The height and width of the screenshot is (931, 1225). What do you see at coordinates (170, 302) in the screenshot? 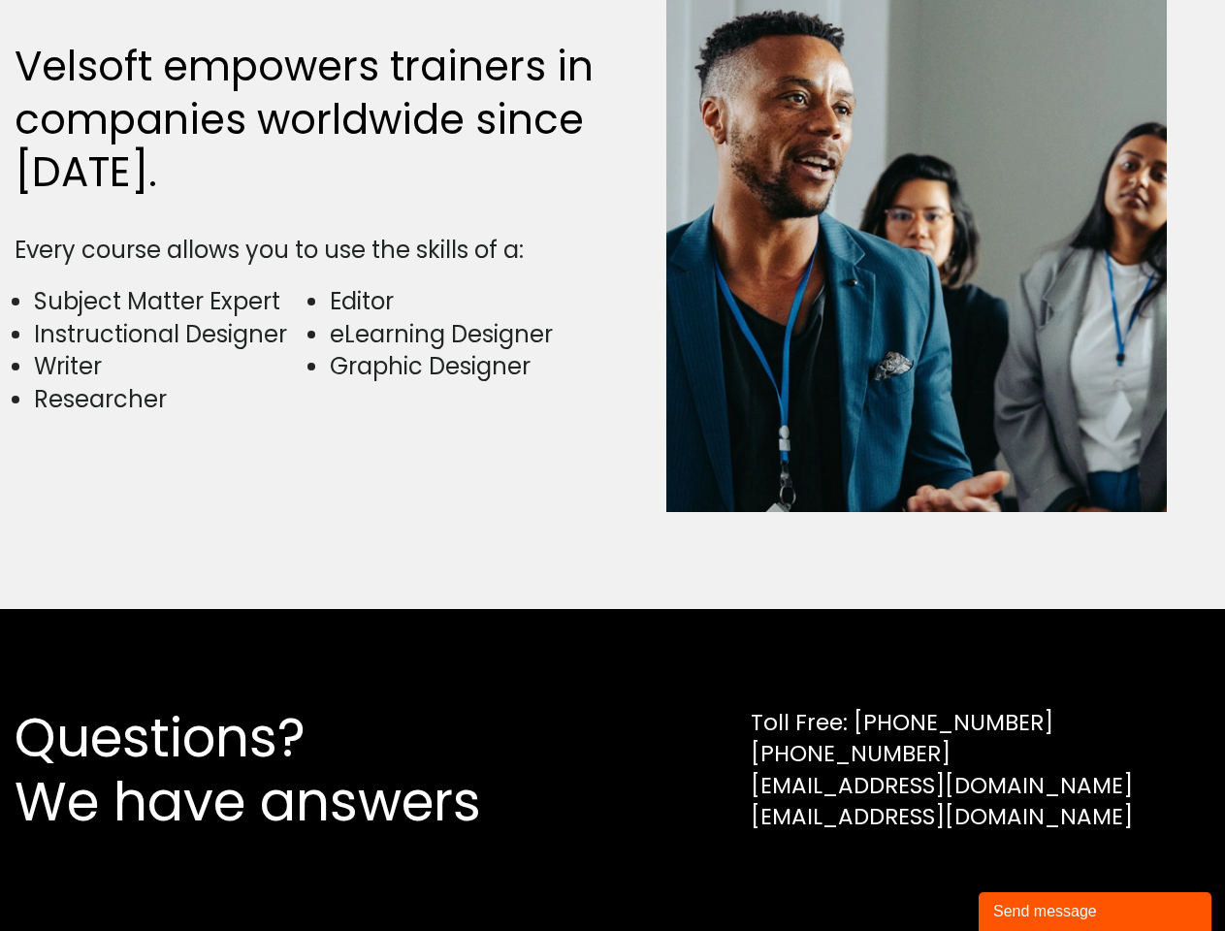
I see `li: Subject Matter Expert` at bounding box center [170, 302].